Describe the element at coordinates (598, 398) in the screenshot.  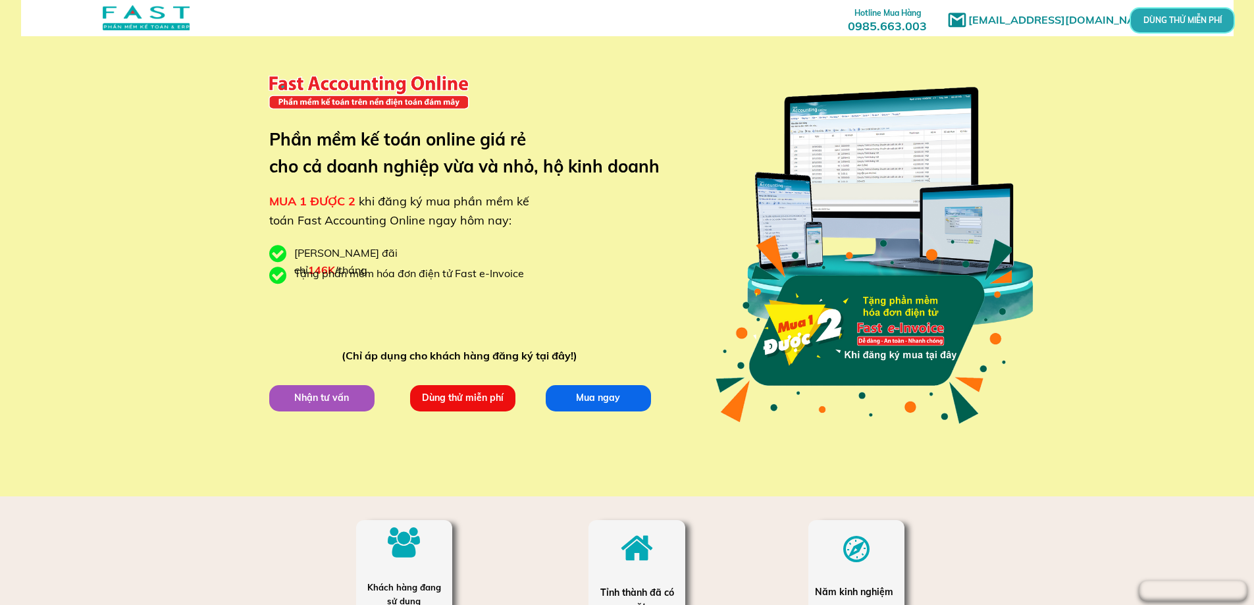
I see `p: Mua ngay` at that location.